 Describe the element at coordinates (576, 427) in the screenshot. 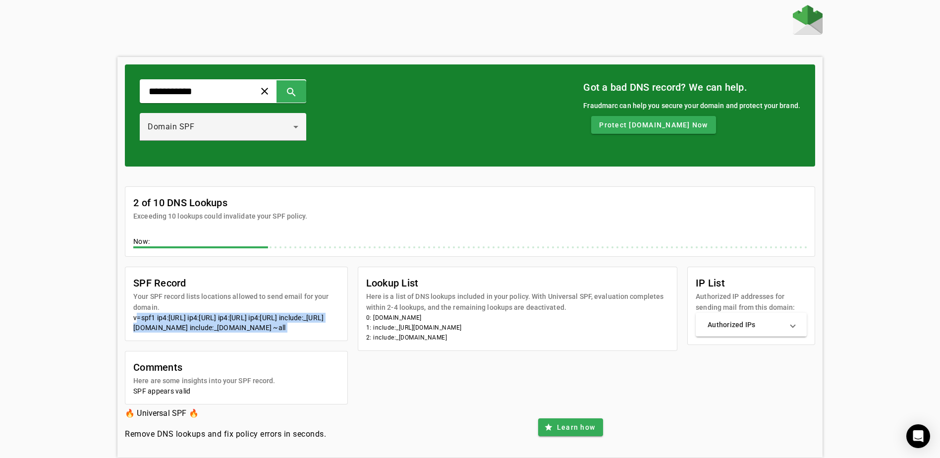

I see `span: Learn how` at that location.